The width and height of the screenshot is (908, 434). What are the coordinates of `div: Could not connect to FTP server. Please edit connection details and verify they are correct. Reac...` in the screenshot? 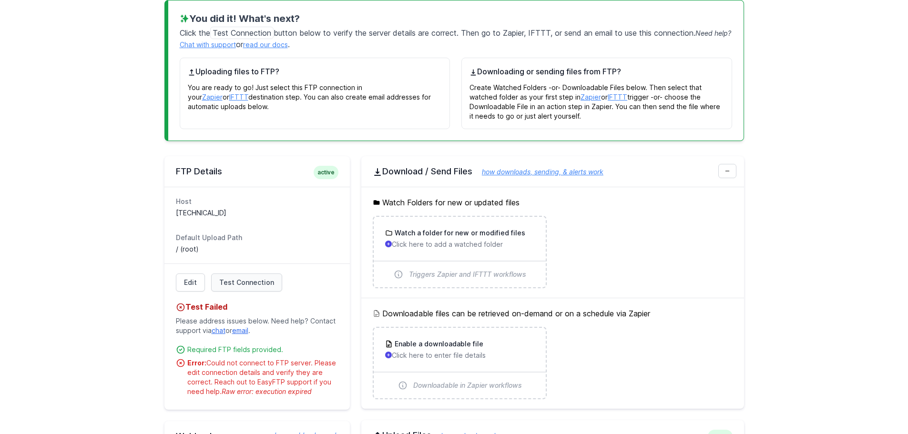 It's located at (263, 378).